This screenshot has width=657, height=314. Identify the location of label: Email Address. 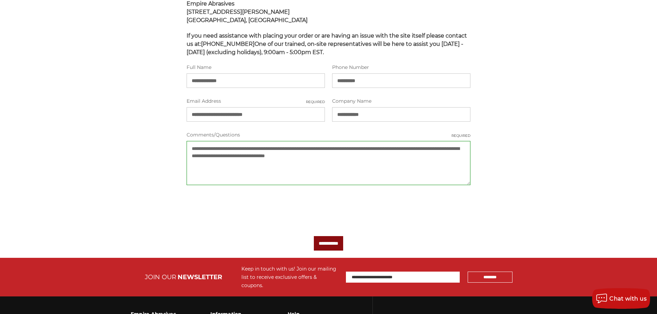
(256, 101).